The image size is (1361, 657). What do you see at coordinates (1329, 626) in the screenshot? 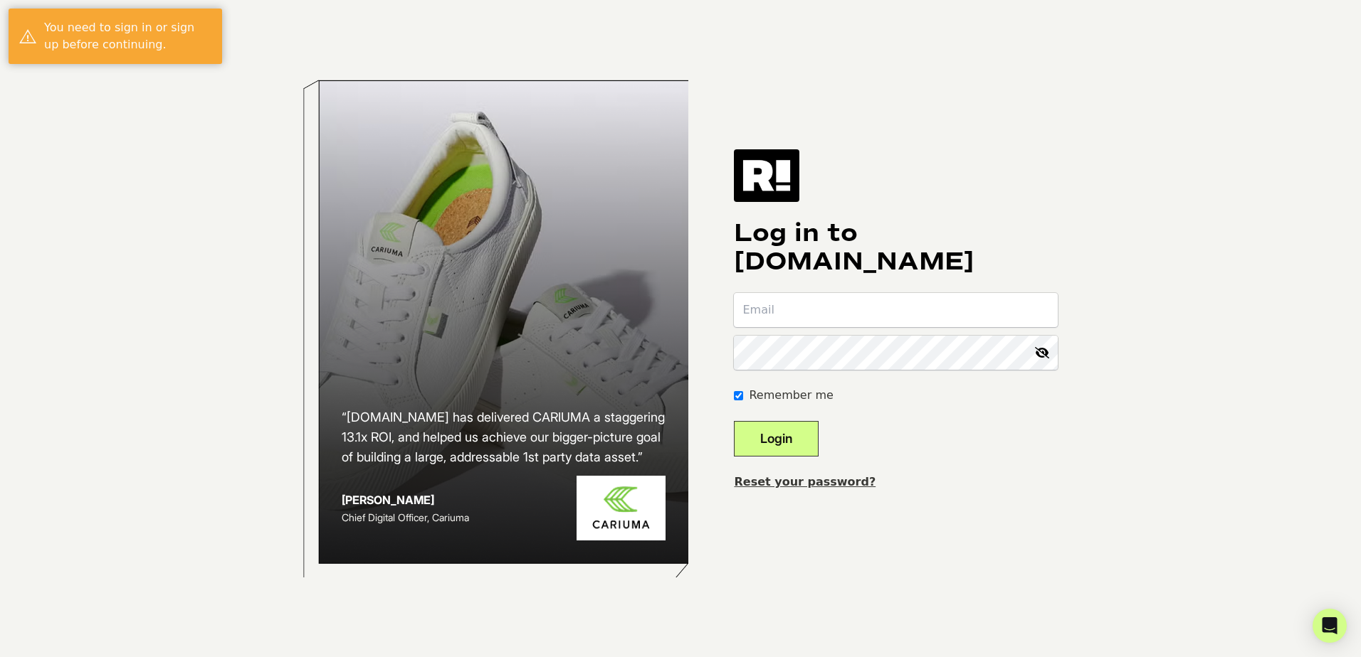
I see `div: Open Intercom Messenger` at bounding box center [1329, 626].